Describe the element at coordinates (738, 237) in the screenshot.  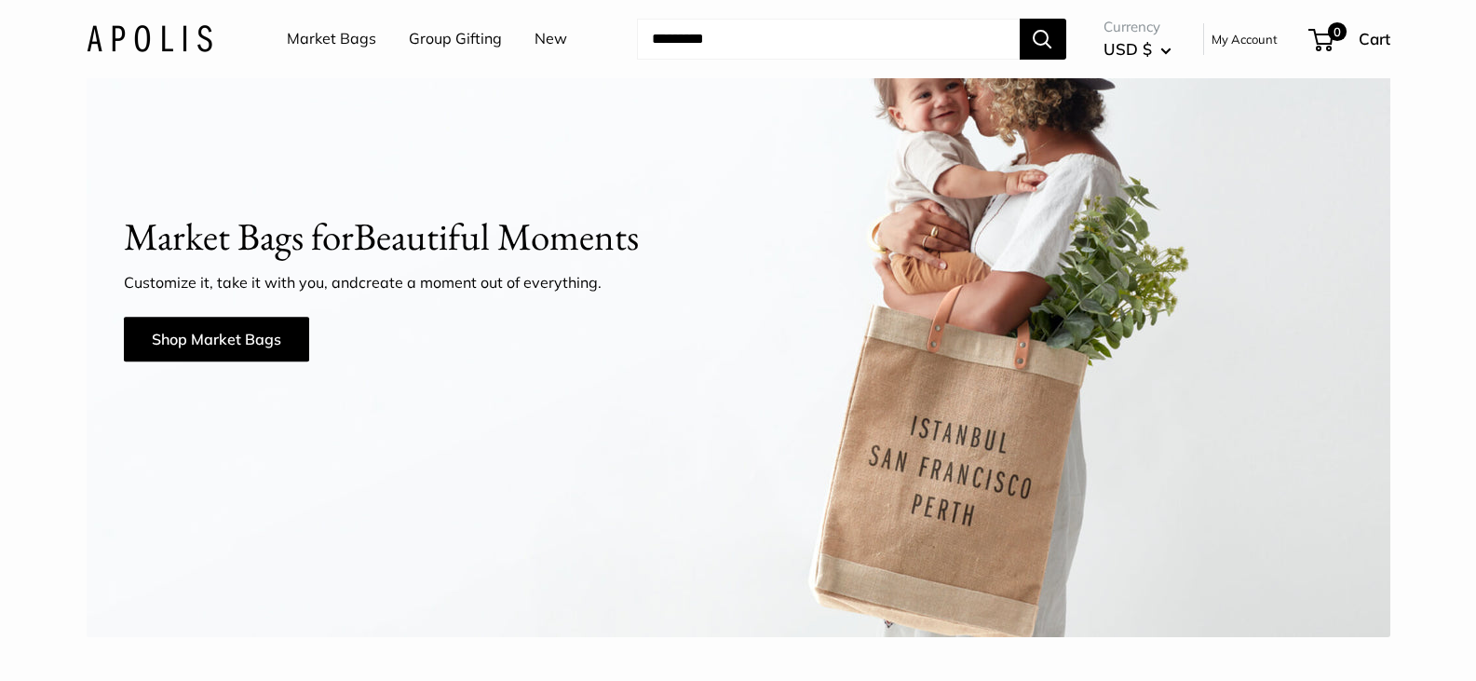
I see `h1: Market Bags for Beautiful Moments` at that location.